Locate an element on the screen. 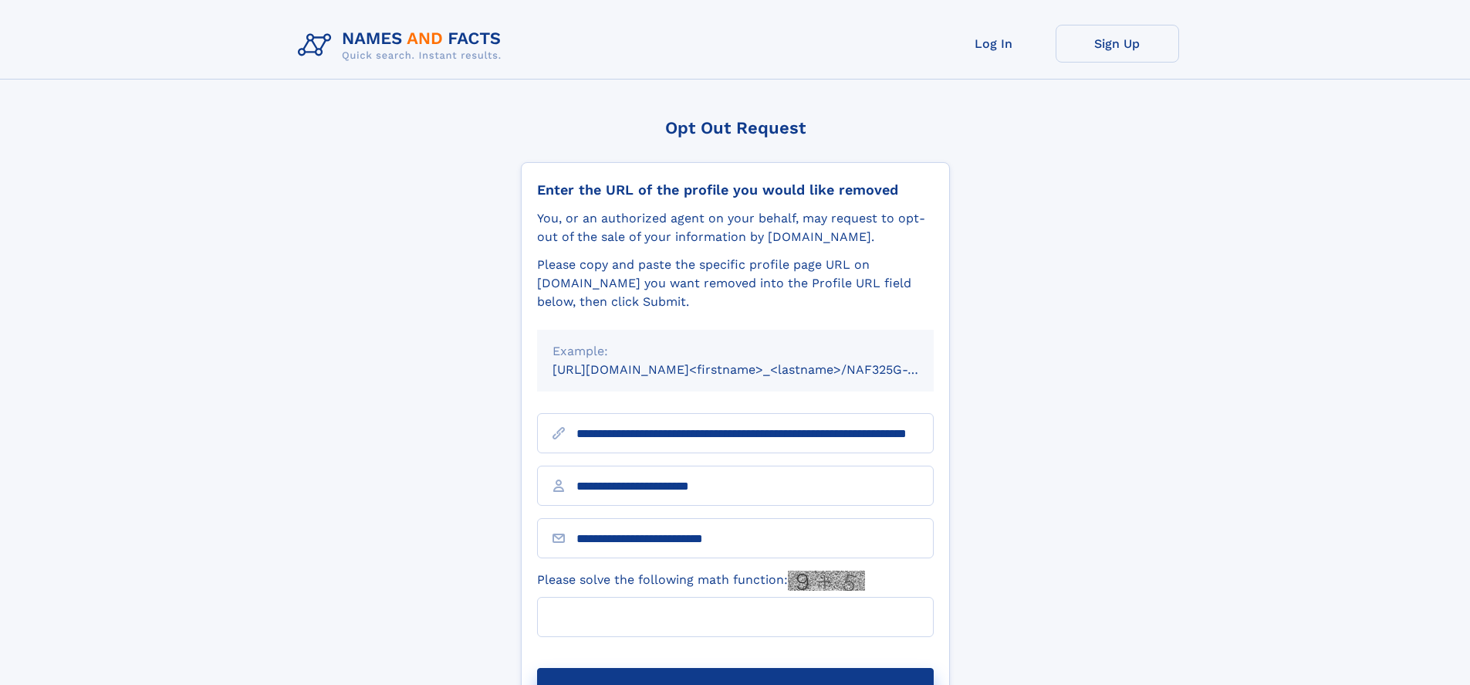 Image resolution: width=1470 pixels, height=685 pixels. div: You, or an authorized agent on your behalf, may request to opt-out of the sale of your informatio... is located at coordinates (736, 228).